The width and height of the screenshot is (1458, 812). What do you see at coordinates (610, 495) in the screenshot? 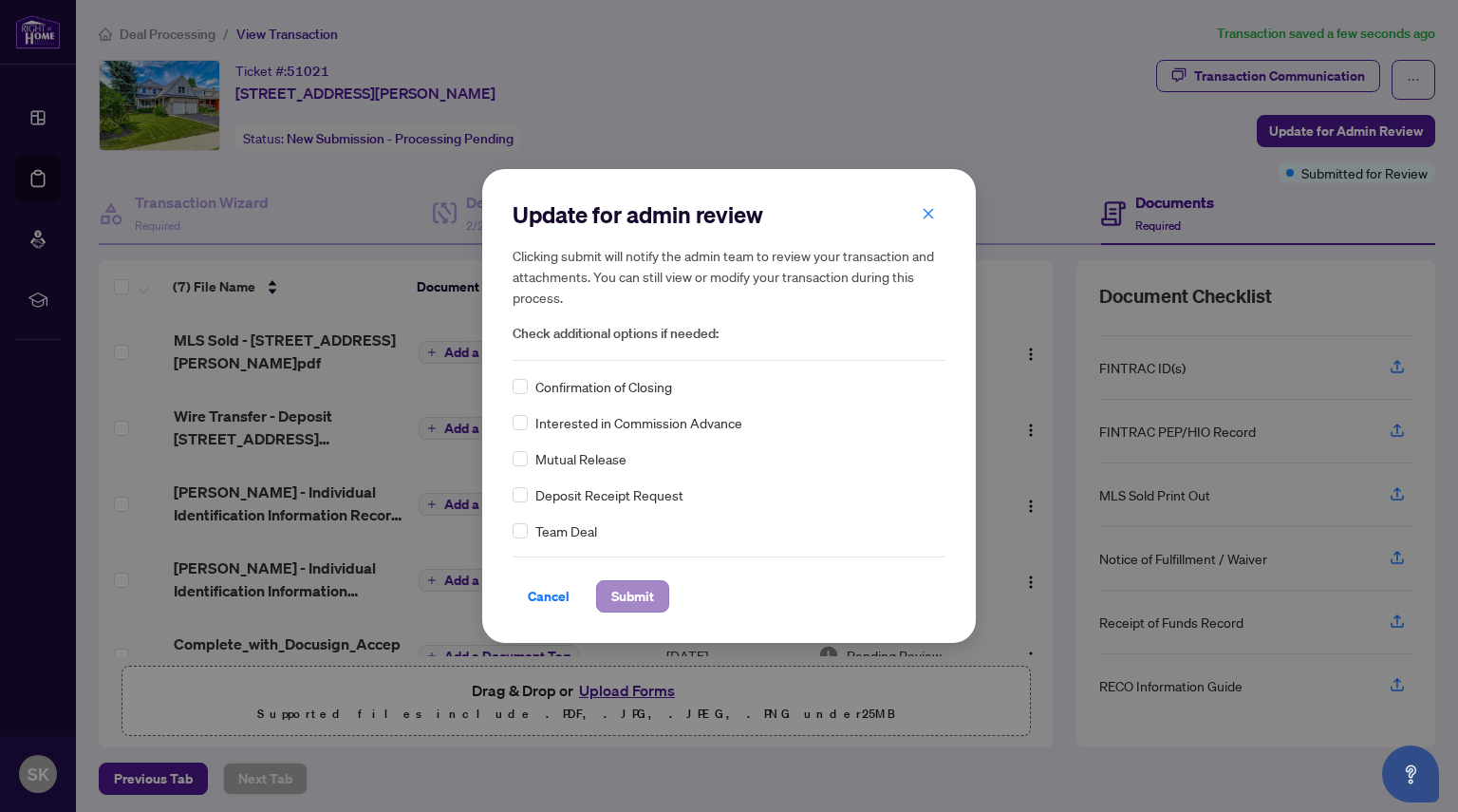
I see `span: Deposit Receipt Request` at bounding box center [610, 495].